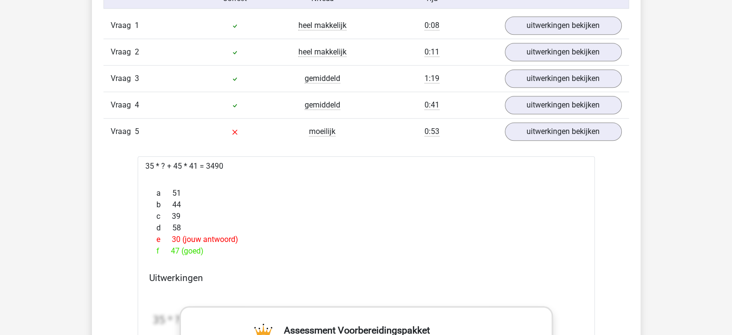 The width and height of the screenshot is (732, 335). Describe the element at coordinates (366, 251) in the screenshot. I see `div: 47 (goed)` at that location.